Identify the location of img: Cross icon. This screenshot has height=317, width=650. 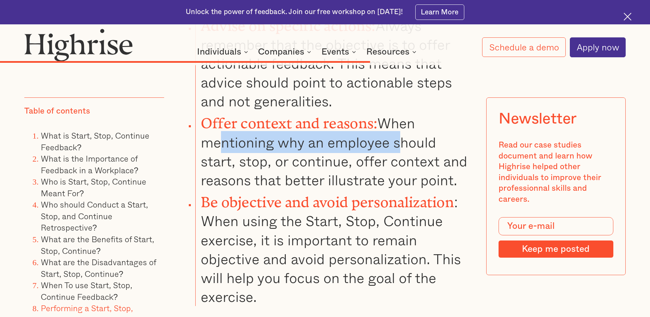
(628, 16).